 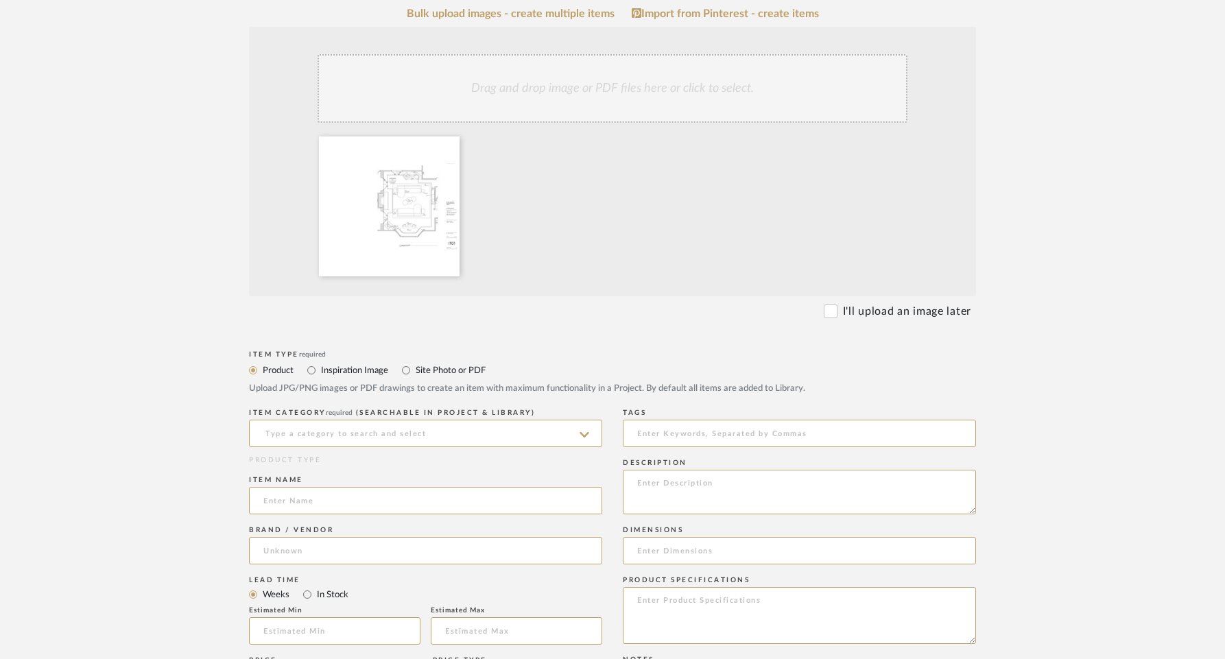 I want to click on label: In Stock, so click(x=332, y=595).